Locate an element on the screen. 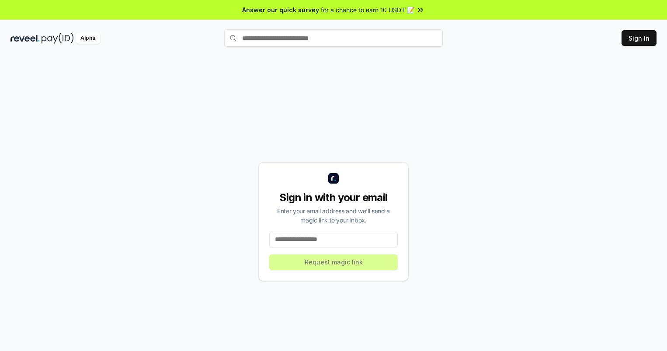 The image size is (667, 351). button: Sign In is located at coordinates (639, 38).